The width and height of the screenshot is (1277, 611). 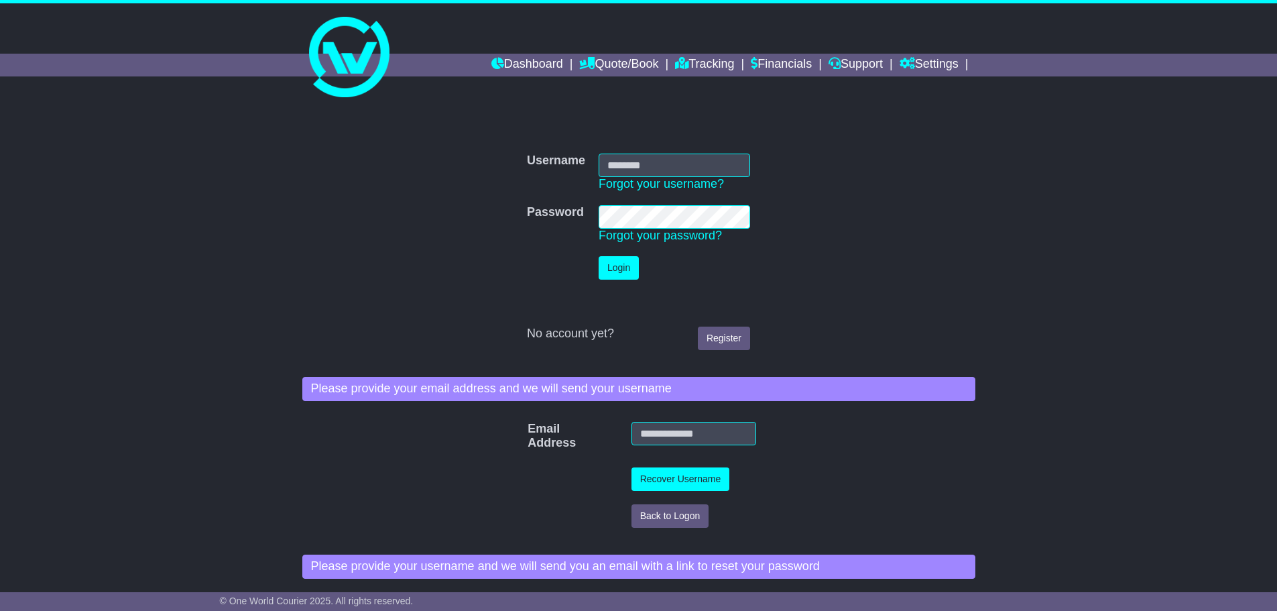 What do you see at coordinates (527, 65) in the screenshot?
I see `a: Dashboard` at bounding box center [527, 65].